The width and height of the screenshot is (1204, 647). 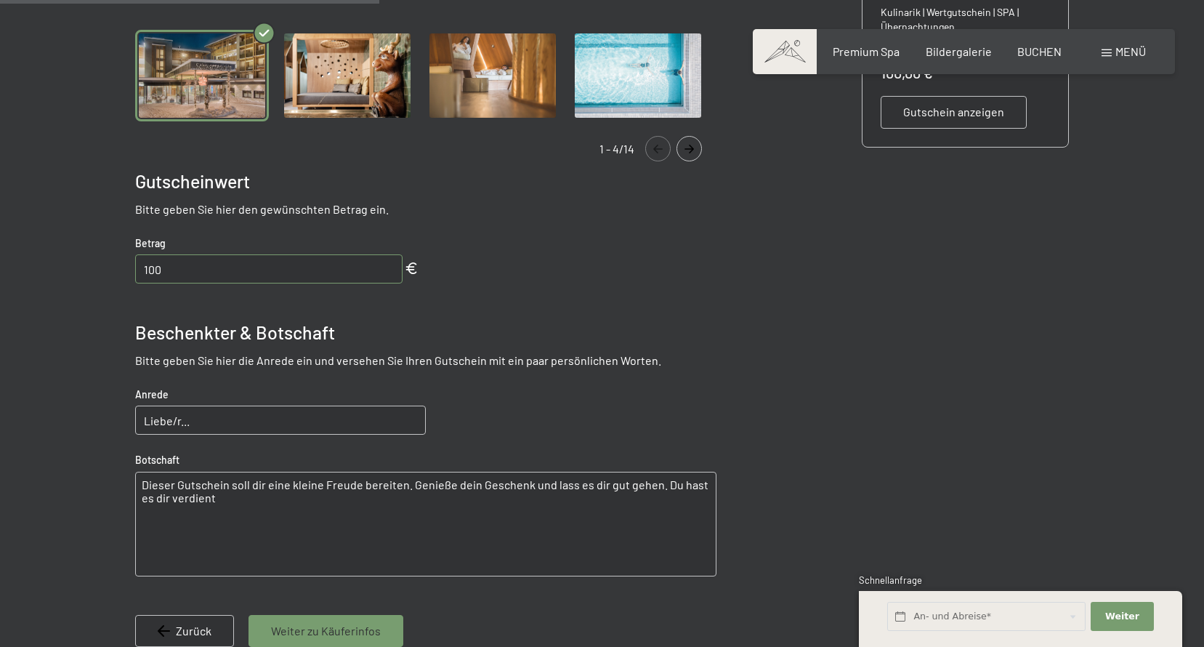 I want to click on a: Bildergalerie, so click(x=959, y=51).